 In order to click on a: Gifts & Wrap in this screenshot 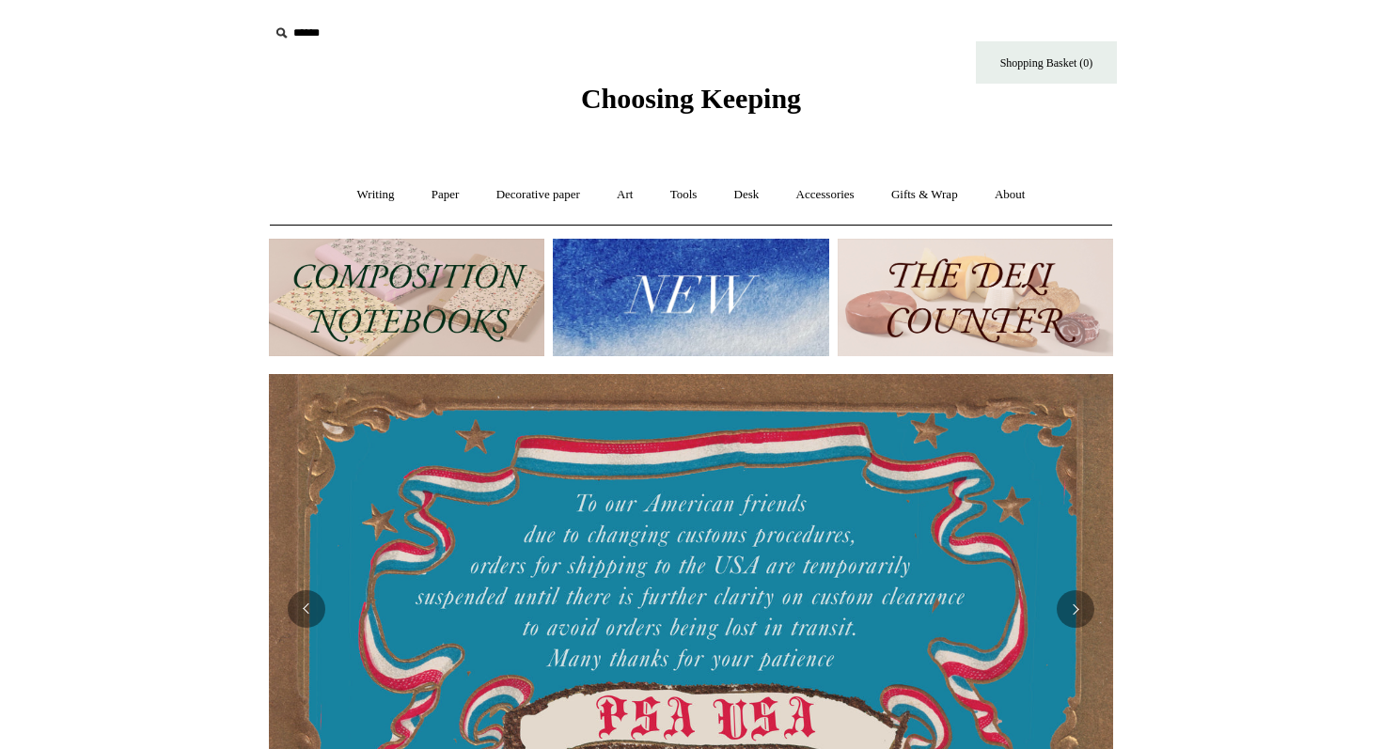, I will do `click(924, 195)`.